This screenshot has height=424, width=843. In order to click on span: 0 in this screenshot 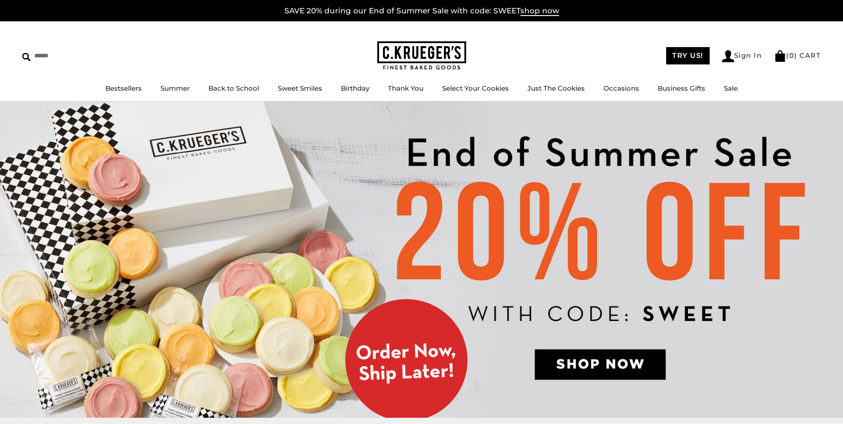, I will do `click(792, 55)`.